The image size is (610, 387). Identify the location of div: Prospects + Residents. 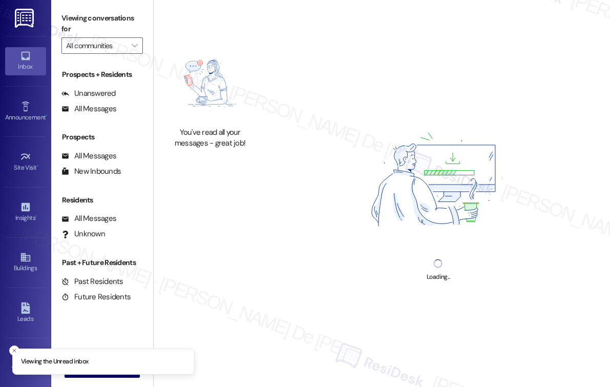
(102, 74).